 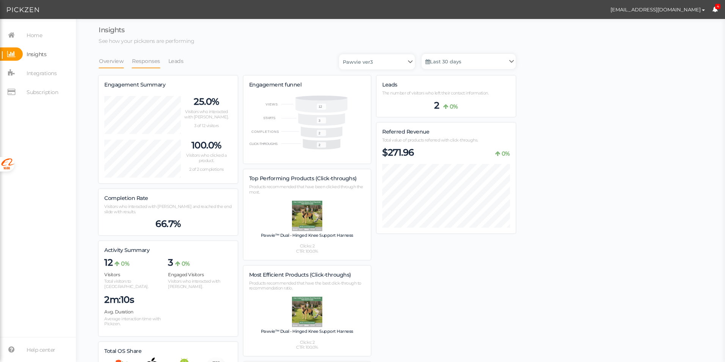 I want to click on span: Home, so click(x=34, y=35).